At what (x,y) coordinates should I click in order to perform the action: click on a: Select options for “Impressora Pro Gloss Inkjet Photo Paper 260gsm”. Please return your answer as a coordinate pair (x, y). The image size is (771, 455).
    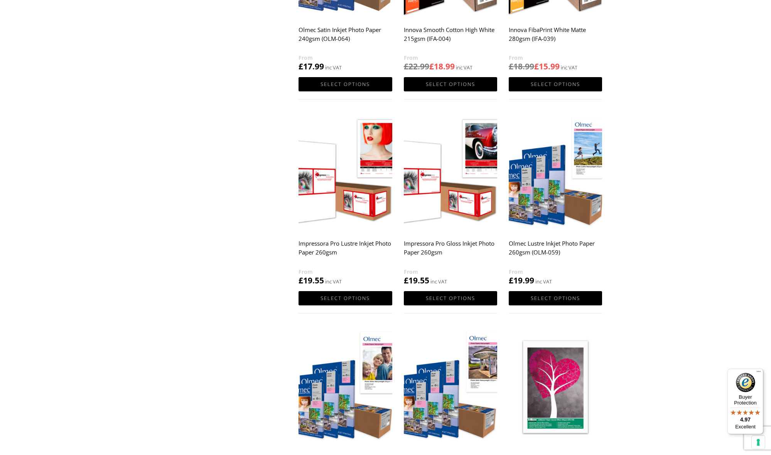
    Looking at the image, I should click on (451, 298).